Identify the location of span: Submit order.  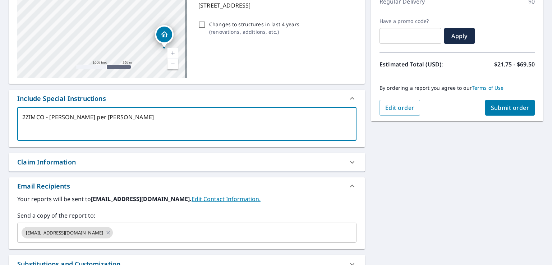
(510, 108).